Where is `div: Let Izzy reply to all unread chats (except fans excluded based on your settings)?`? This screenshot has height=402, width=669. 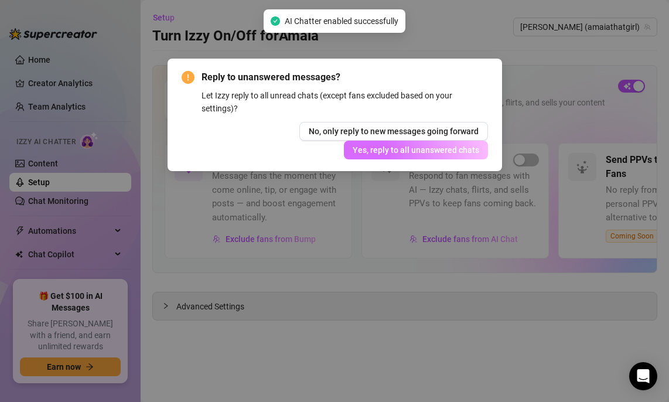 div: Let Izzy reply to all unread chats (except fans excluded based on your settings)? is located at coordinates (344, 102).